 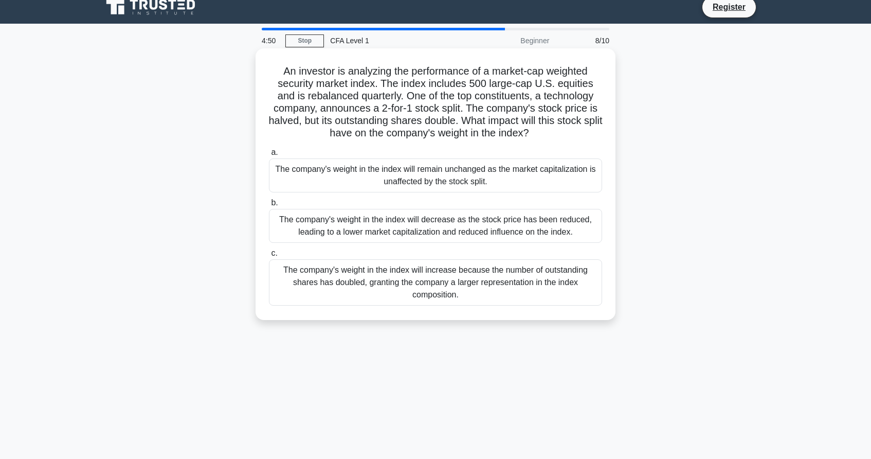 I want to click on div: 4:50, so click(x=271, y=41).